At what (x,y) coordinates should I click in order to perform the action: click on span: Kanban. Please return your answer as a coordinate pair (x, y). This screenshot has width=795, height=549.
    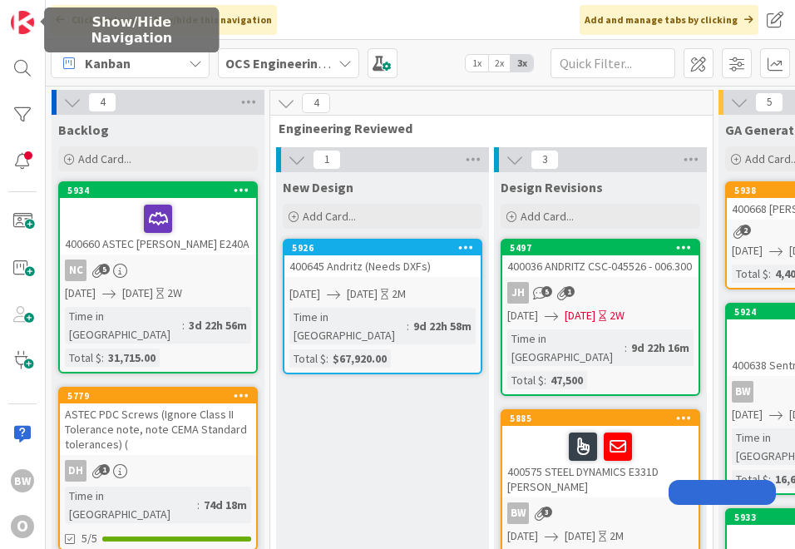
    Looking at the image, I should click on (107, 63).